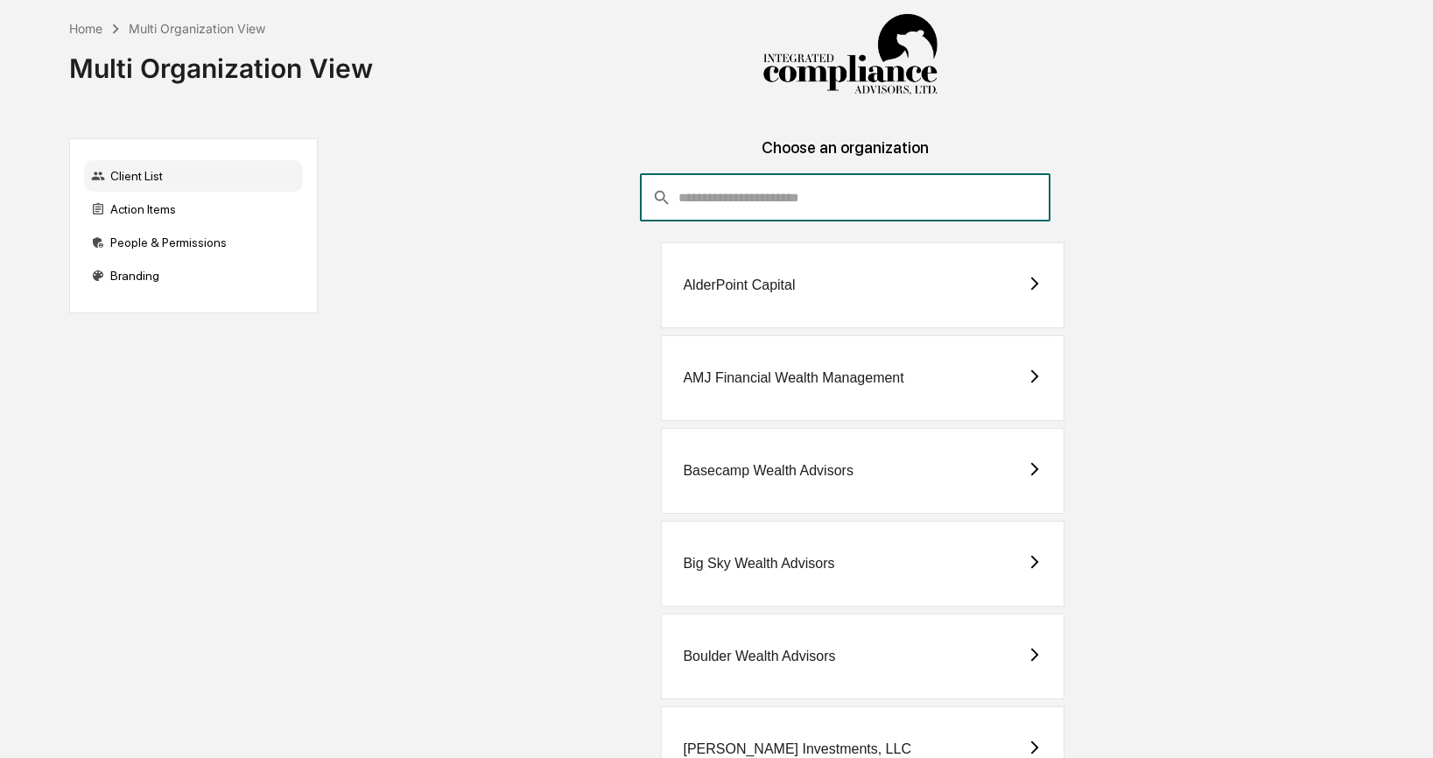 The width and height of the screenshot is (1433, 758). Describe the element at coordinates (193, 276) in the screenshot. I see `div: Branding` at that location.